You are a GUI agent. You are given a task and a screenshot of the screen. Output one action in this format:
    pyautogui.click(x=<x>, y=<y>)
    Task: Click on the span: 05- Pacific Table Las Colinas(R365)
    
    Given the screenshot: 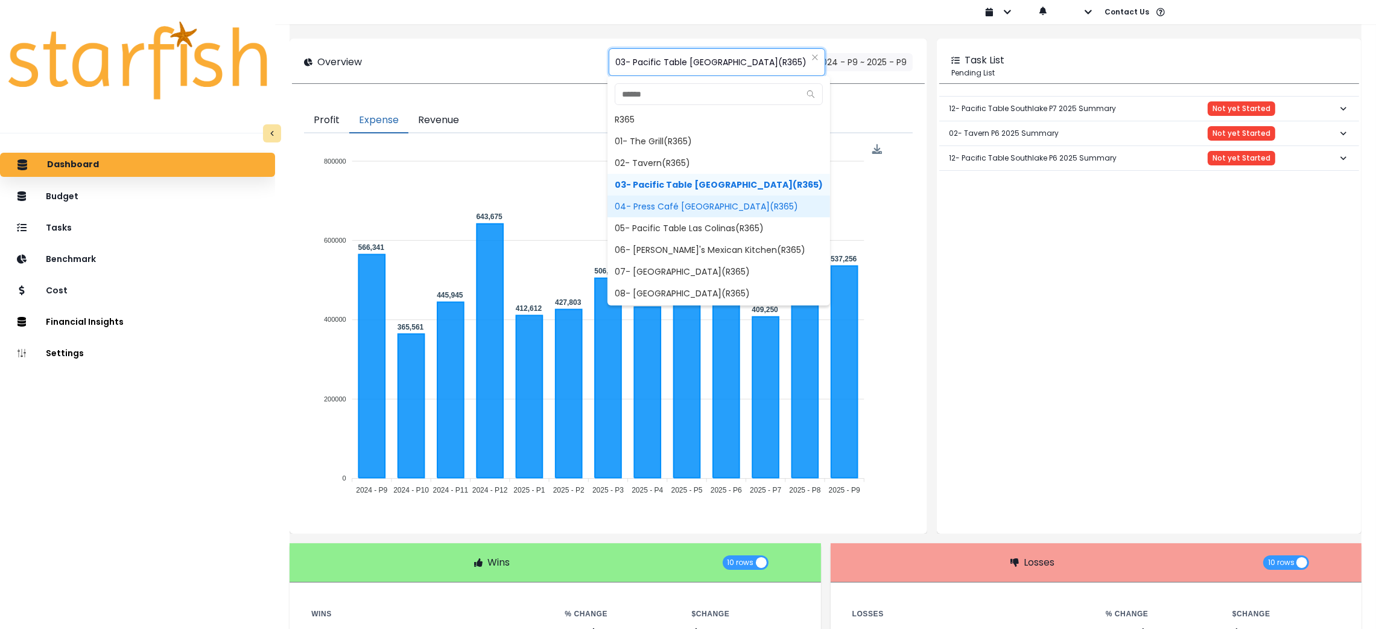 What is the action you would take?
    pyautogui.click(x=719, y=228)
    